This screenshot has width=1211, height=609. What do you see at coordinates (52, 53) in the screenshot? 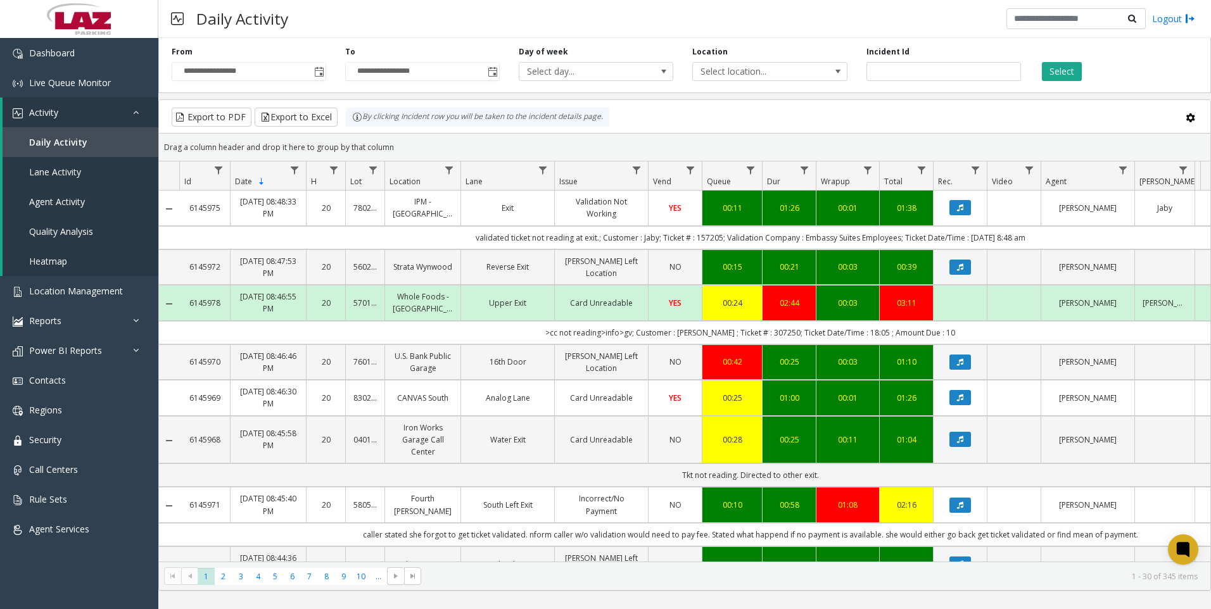
I see `span: Dashboard` at bounding box center [52, 53].